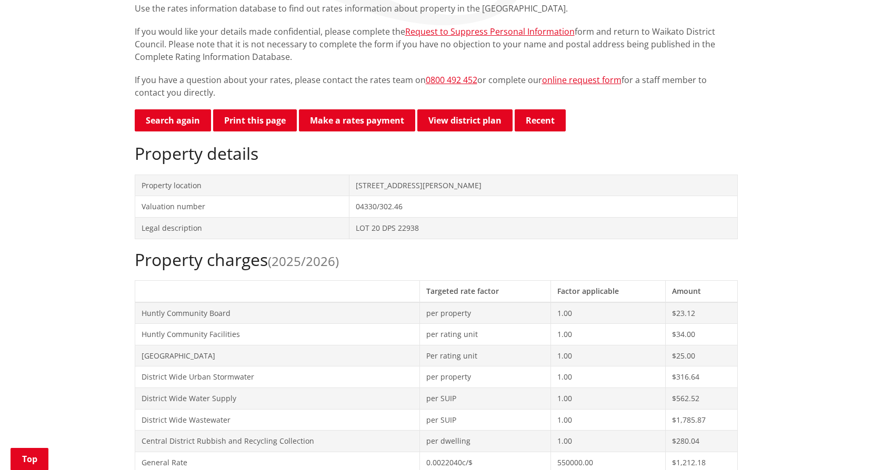 Image resolution: width=872 pixels, height=470 pixels. Describe the element at coordinates (701, 291) in the screenshot. I see `th: Amount` at that location.